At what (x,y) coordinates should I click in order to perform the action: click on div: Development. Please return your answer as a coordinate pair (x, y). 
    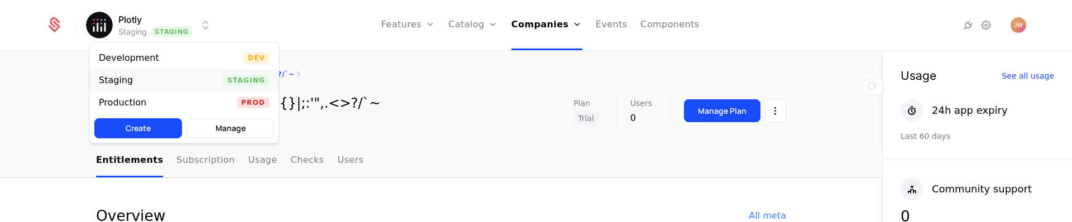
    Looking at the image, I should click on (129, 58).